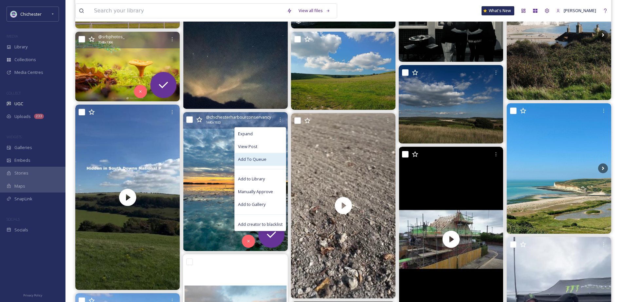 The height and width of the screenshot is (302, 621). Describe the element at coordinates (105, 43) in the screenshot. I see `span: 2048 x 1366` at that location.